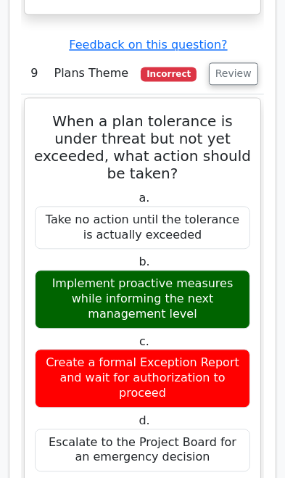  What do you see at coordinates (144, 197) in the screenshot?
I see `span: a.` at bounding box center [144, 197].